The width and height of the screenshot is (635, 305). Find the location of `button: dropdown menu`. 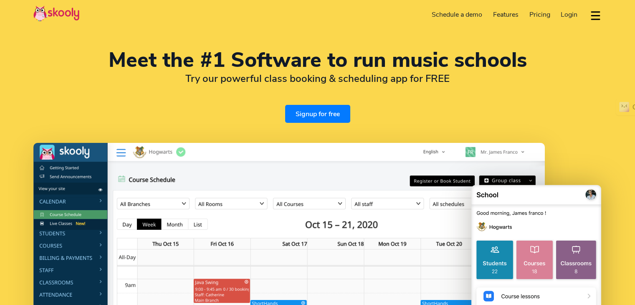

button: dropdown menu is located at coordinates (595, 15).